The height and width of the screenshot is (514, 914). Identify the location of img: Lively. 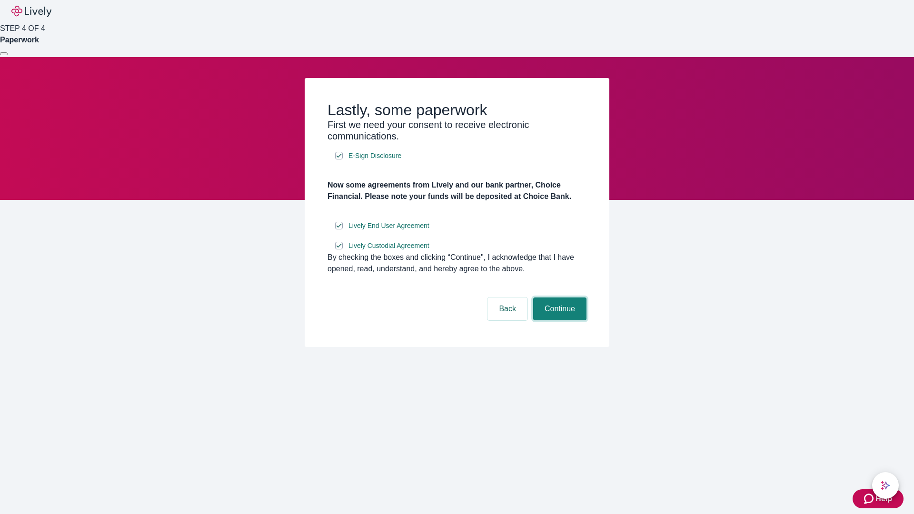
(31, 11).